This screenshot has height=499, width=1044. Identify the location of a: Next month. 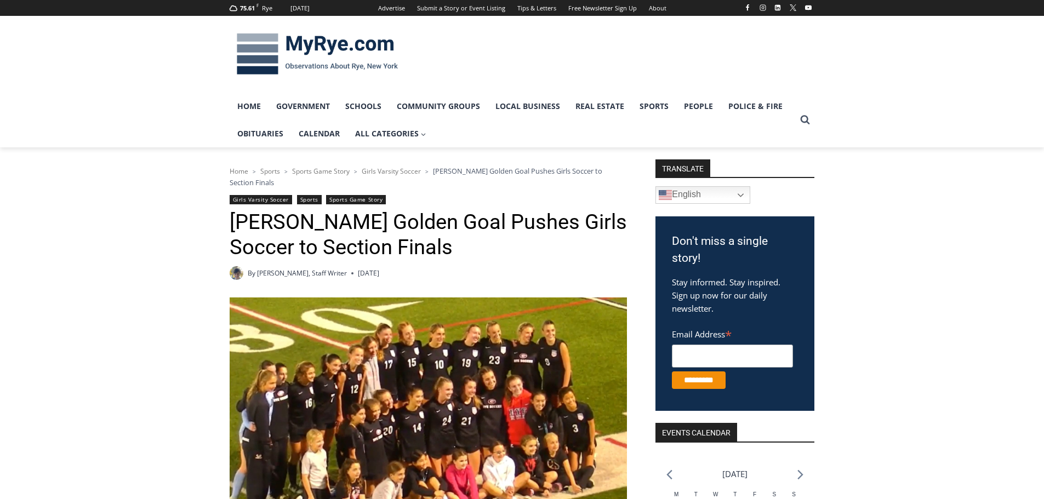
(800, 475).